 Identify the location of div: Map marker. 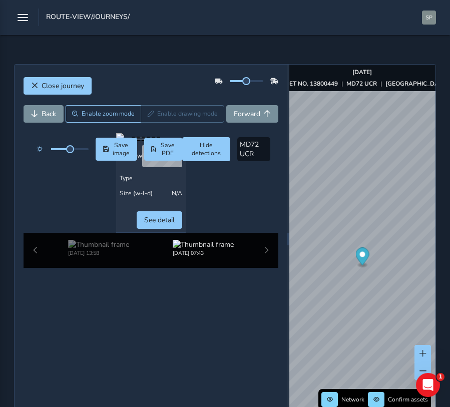
(362, 257).